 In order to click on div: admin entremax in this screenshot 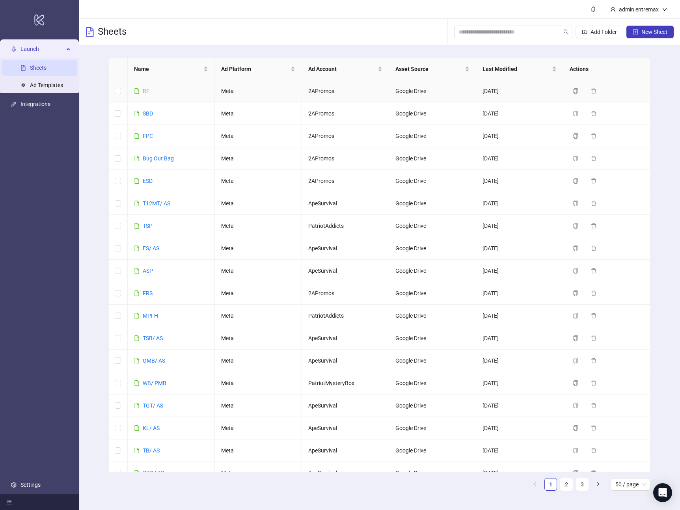, I will do `click(639, 9)`.